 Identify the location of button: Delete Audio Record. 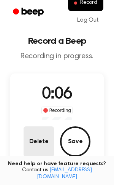
(39, 141).